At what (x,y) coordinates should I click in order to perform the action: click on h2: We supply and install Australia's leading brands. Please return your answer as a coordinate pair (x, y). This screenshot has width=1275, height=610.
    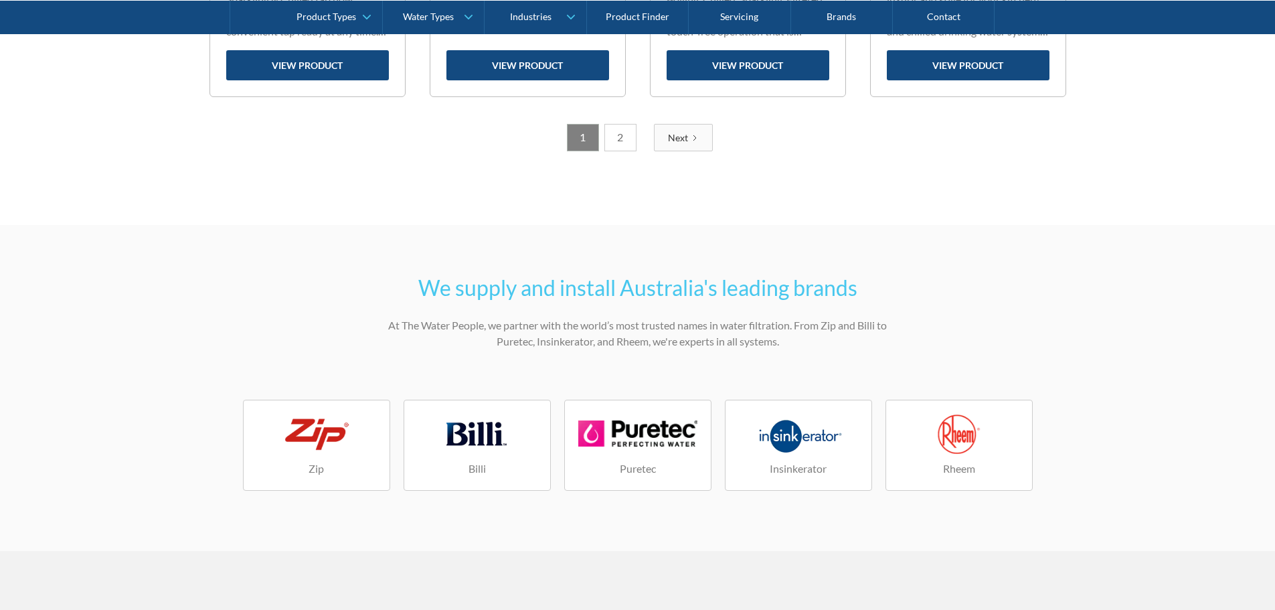
    Looking at the image, I should click on (638, 288).